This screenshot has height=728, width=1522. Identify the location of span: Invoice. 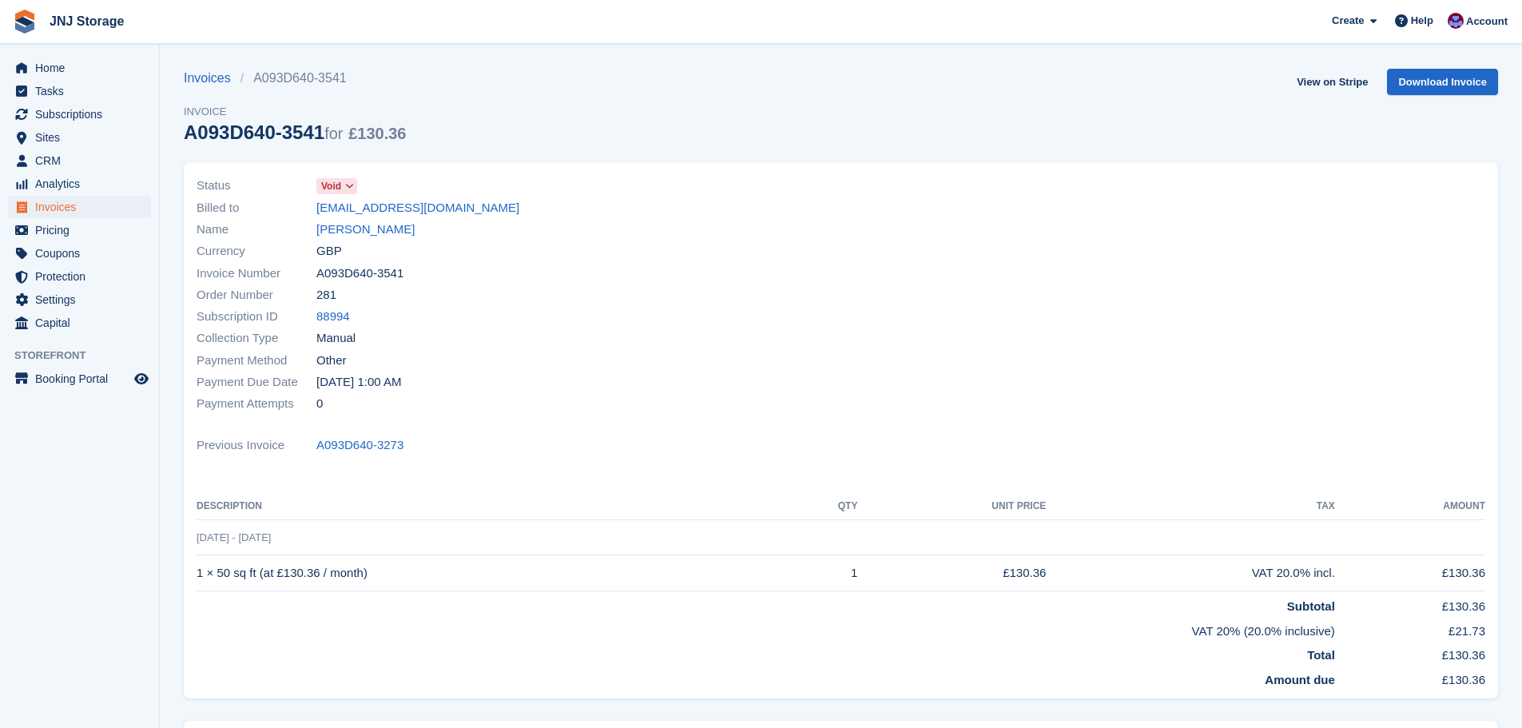
(295, 112).